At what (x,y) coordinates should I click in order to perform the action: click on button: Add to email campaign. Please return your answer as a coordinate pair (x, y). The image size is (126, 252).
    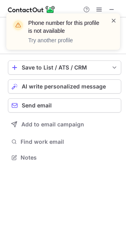
    Looking at the image, I should click on (64, 124).